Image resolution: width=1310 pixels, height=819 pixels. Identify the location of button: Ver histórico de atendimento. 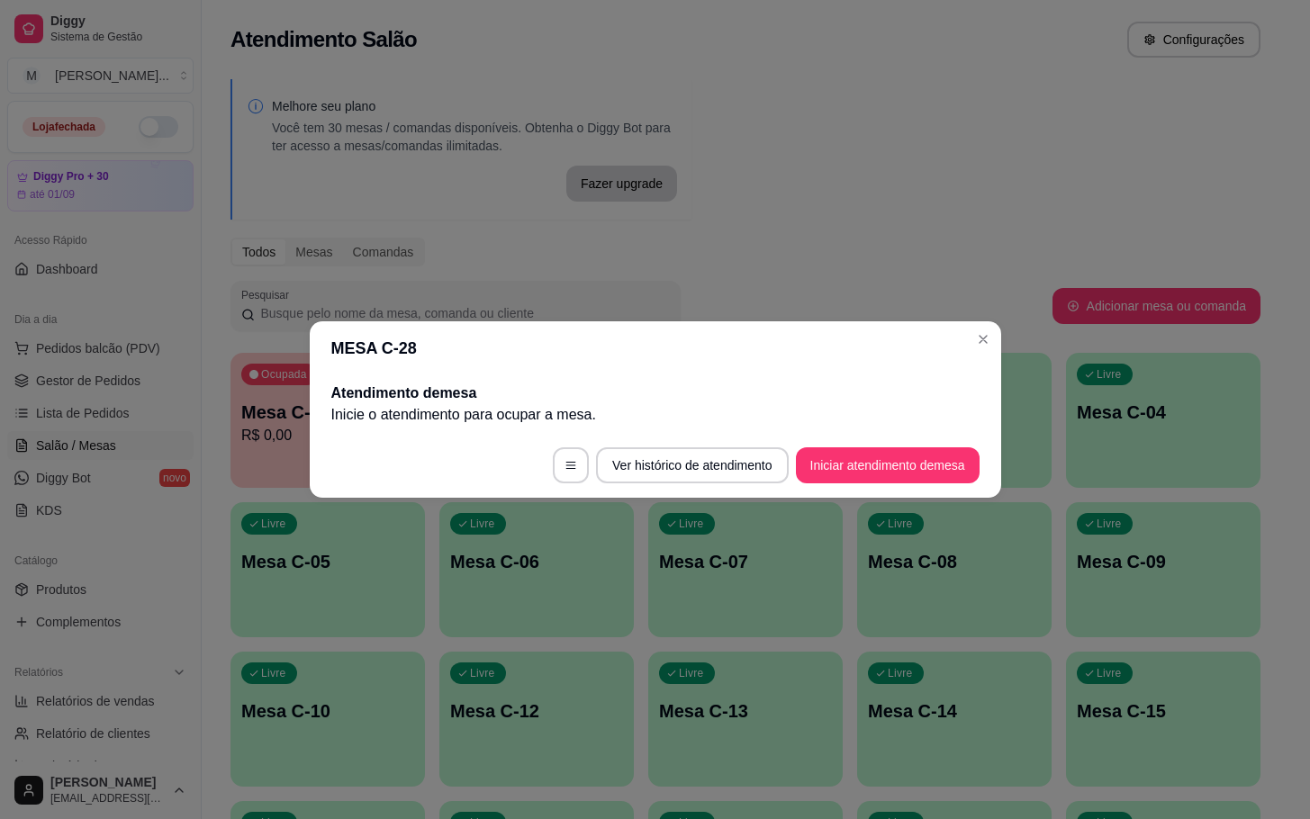
(691, 465).